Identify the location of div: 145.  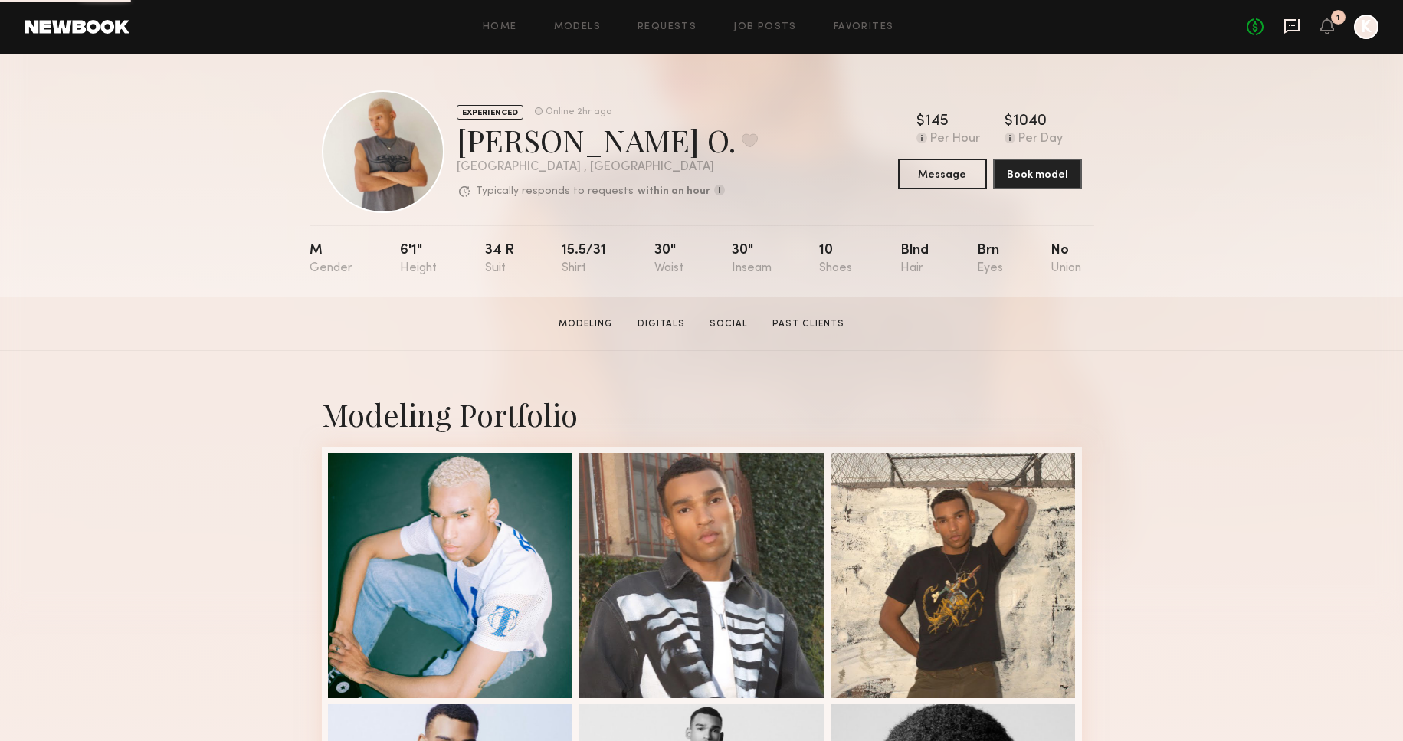
(937, 122).